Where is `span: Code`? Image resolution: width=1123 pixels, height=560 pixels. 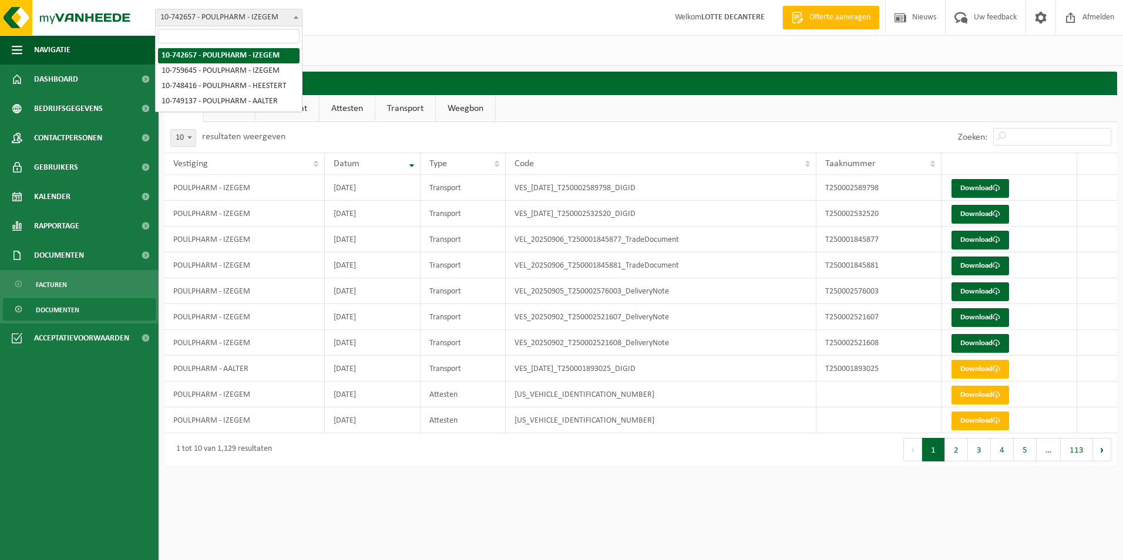
span: Code is located at coordinates (524, 164).